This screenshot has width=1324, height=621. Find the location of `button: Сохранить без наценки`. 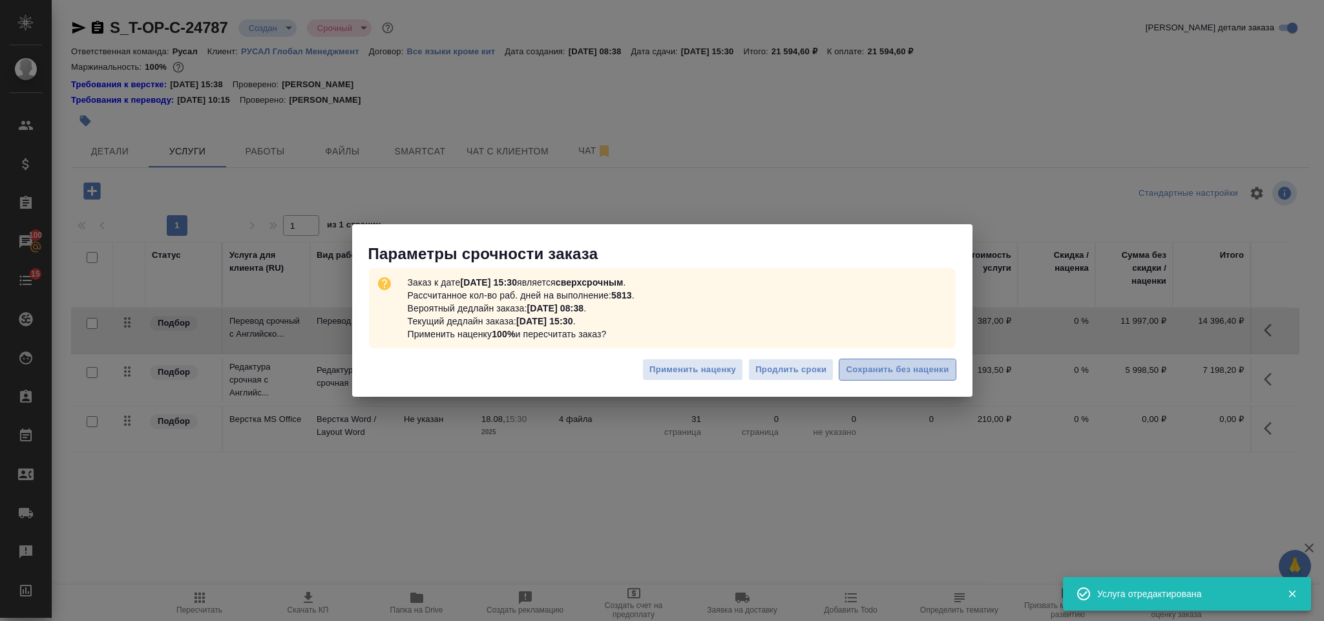

button: Сохранить без наценки is located at coordinates (897, 370).